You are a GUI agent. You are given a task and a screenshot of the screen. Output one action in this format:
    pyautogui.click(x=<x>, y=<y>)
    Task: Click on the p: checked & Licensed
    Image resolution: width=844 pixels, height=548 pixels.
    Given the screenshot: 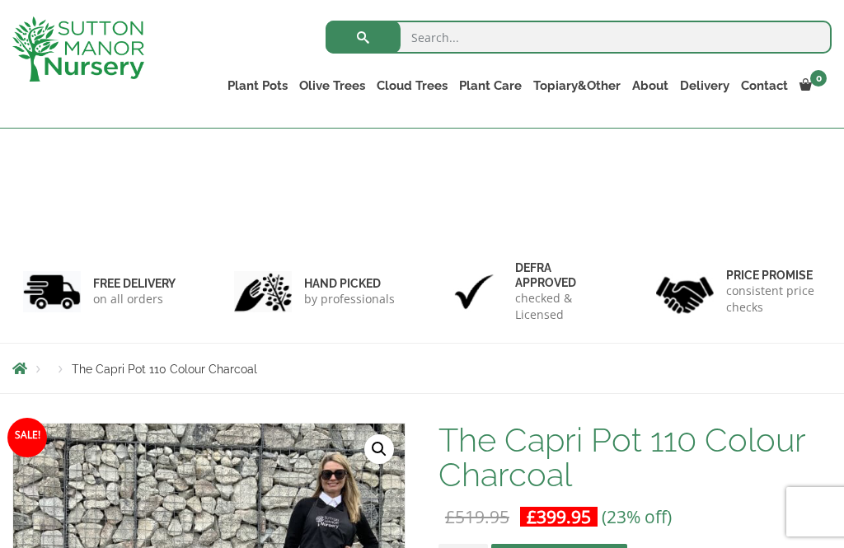 What is the action you would take?
    pyautogui.click(x=562, y=307)
    